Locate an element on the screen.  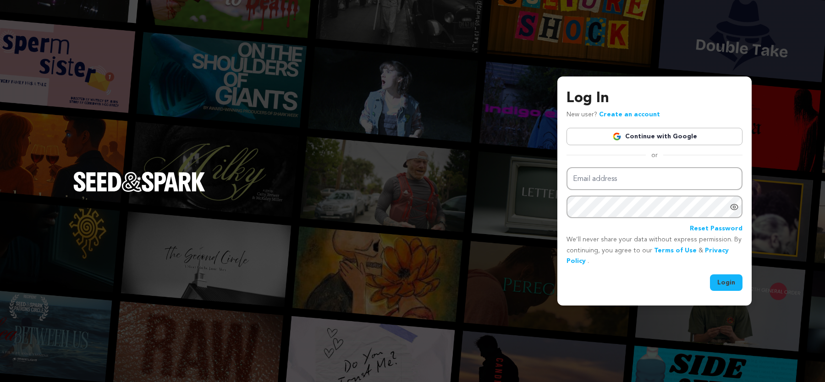
a: Continue with Google is located at coordinates (654, 137).